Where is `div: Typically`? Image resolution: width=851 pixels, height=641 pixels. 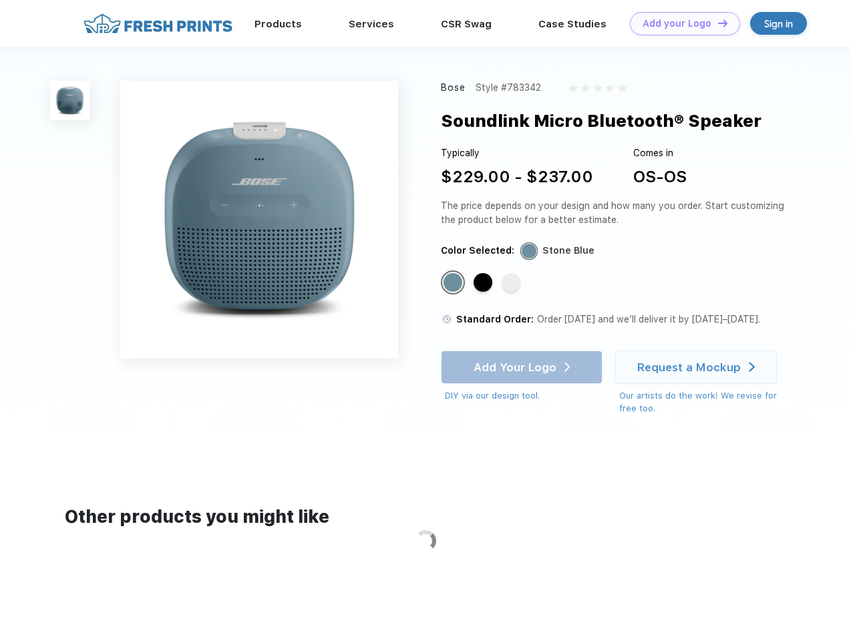 div: Typically is located at coordinates (517, 153).